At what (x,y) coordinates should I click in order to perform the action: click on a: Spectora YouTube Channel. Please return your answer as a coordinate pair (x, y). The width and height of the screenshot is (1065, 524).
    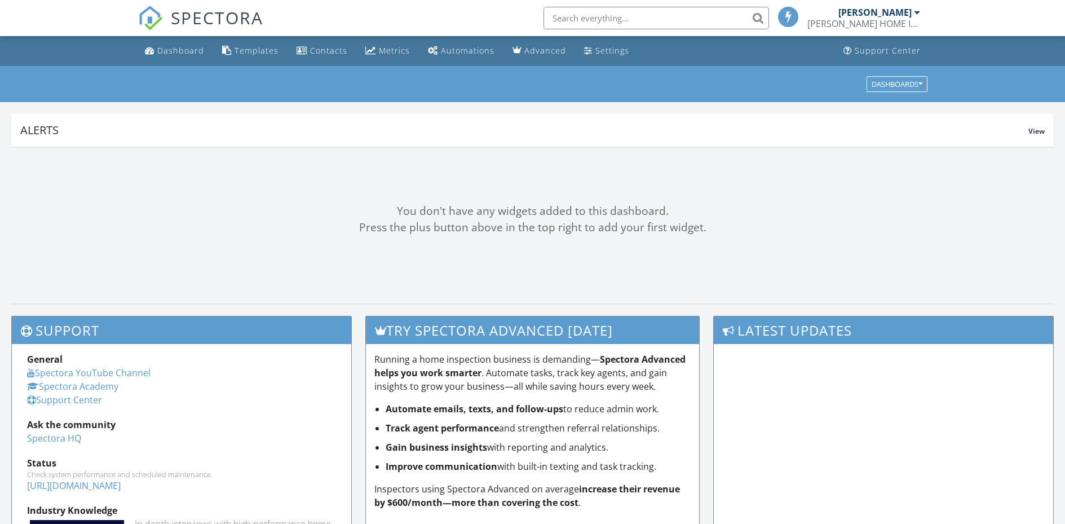
    Looking at the image, I should click on (89, 373).